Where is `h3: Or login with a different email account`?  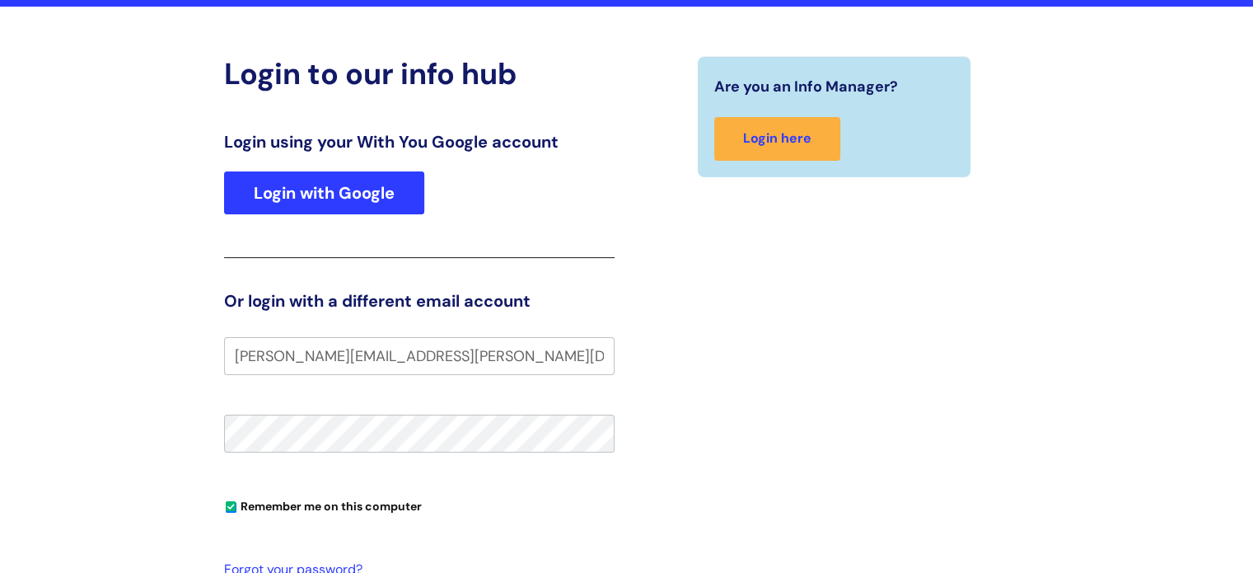
h3: Or login with a different email account is located at coordinates (419, 301).